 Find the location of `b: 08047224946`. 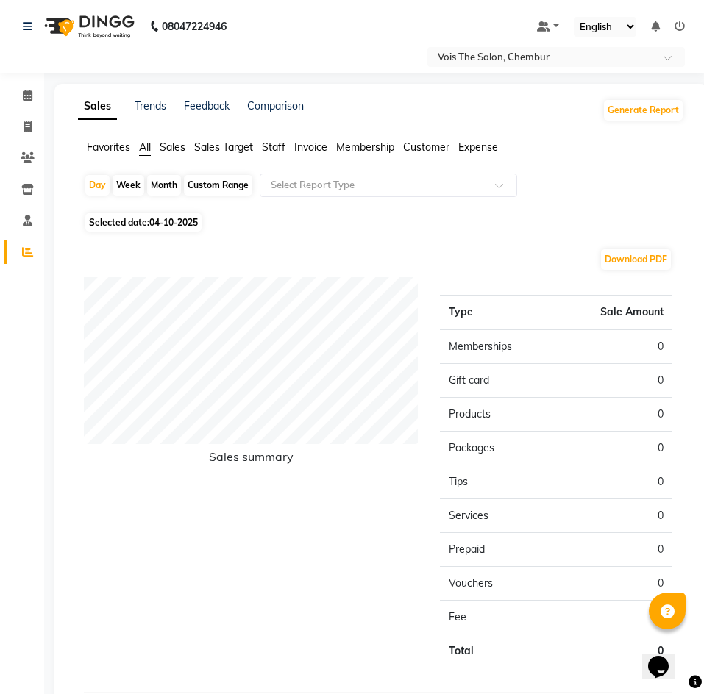

b: 08047224946 is located at coordinates (194, 26).